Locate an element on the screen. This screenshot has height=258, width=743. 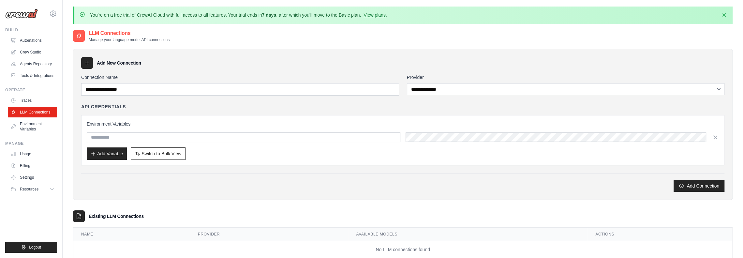
div: Operate is located at coordinates (31, 90).